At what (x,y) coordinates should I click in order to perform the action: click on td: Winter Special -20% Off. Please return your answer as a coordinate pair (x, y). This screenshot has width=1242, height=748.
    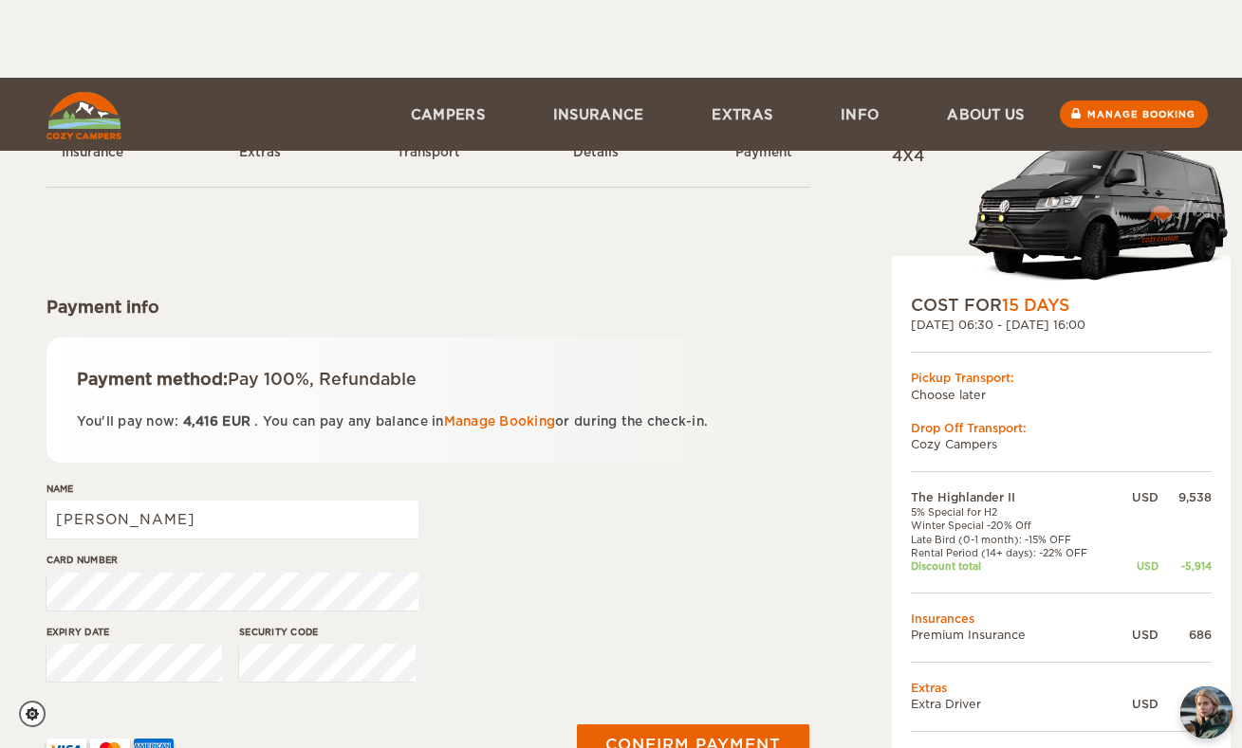
    Looking at the image, I should click on (1014, 526).